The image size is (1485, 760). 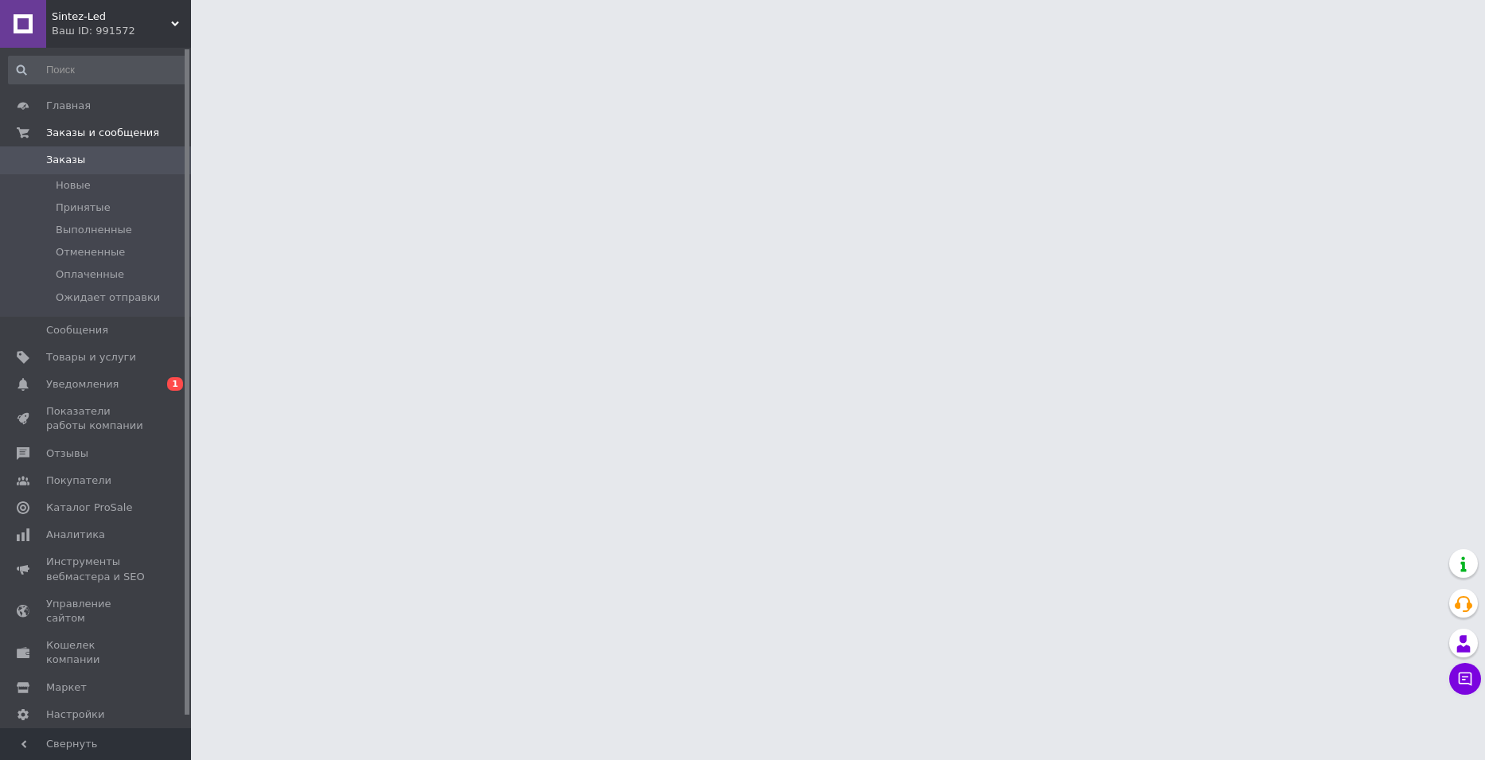 I want to click on span: Сообщения, so click(x=77, y=330).